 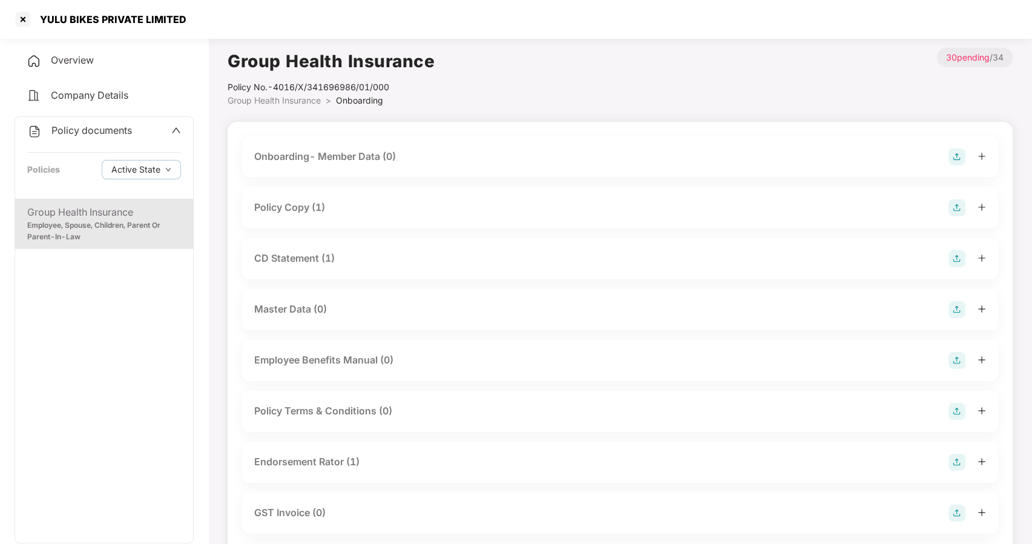 What do you see at coordinates (168, 170) in the screenshot?
I see `span: down` at bounding box center [168, 170].